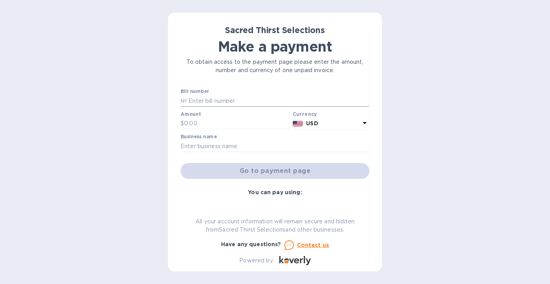  Describe the element at coordinates (275, 66) in the screenshot. I see `p: To obtain access to the payment page please enter the amount, number and currency of one unpaid i...` at that location.